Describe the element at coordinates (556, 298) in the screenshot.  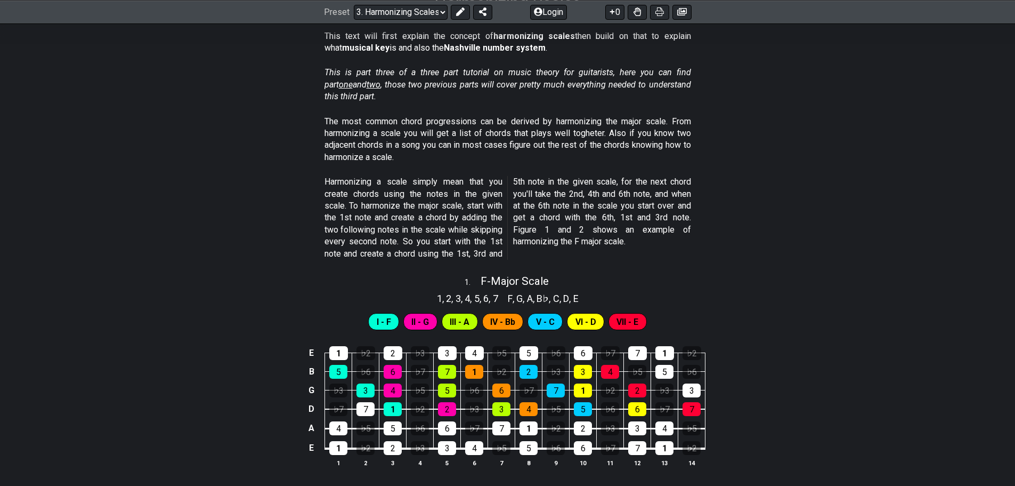
I see `span: C` at that location.